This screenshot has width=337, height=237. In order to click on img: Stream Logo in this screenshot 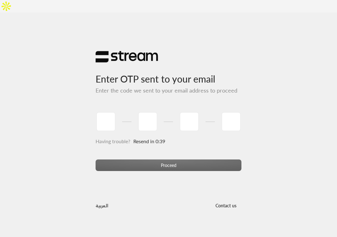, I will do `click(127, 57)`.